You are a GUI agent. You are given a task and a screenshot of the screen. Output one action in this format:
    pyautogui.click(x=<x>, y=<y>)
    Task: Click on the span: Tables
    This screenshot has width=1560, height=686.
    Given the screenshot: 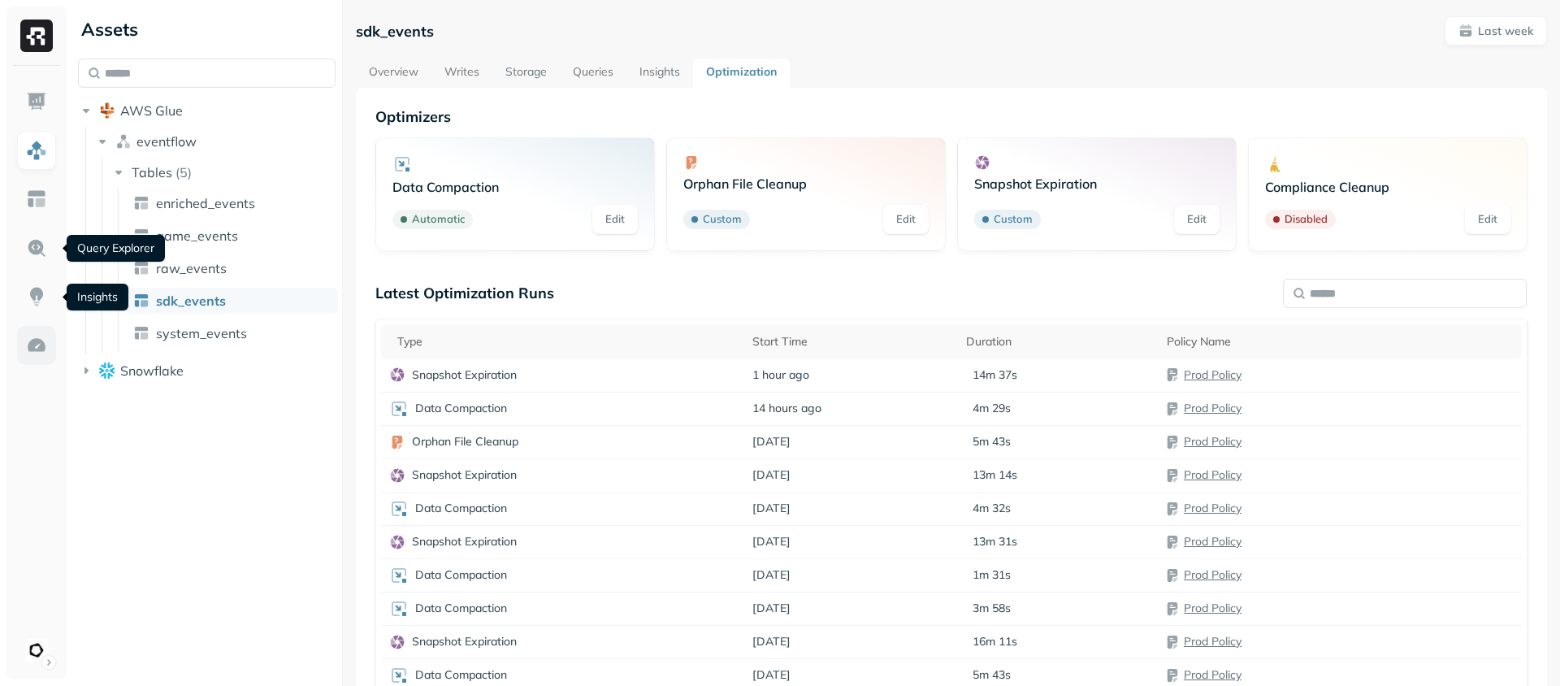 What is the action you would take?
    pyautogui.click(x=152, y=172)
    